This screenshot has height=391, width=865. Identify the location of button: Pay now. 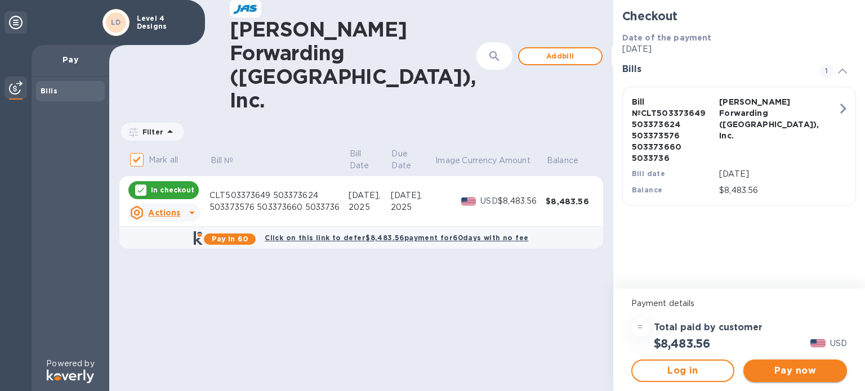
(795, 371).